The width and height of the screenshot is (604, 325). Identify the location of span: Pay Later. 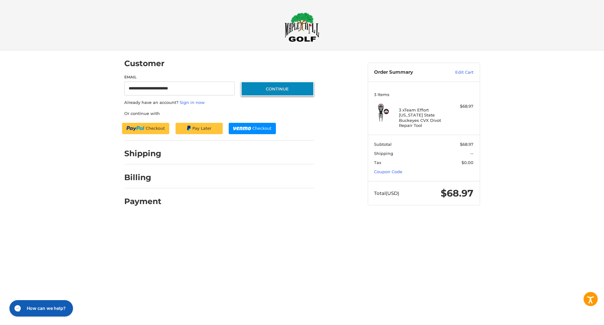
(26, 6).